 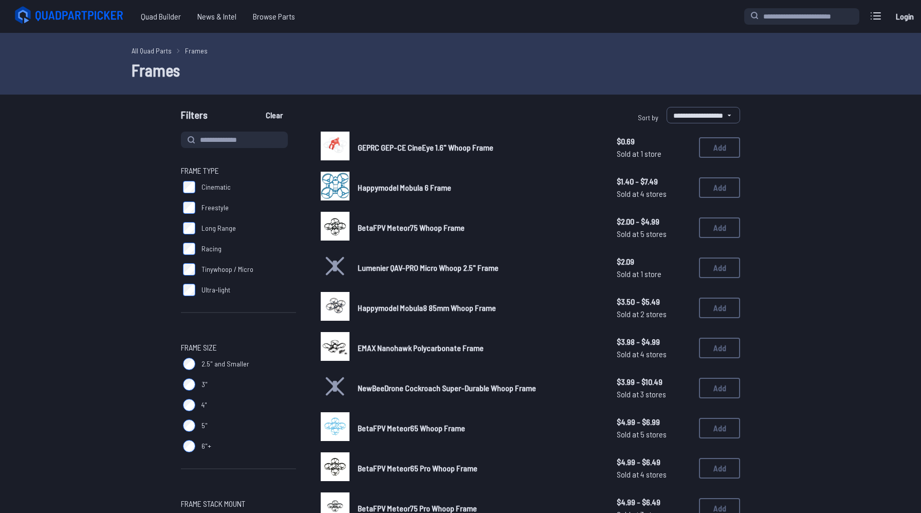 I want to click on a: Lumenier QAV-PRO Micro Whoop 2.5" Frame, so click(x=479, y=268).